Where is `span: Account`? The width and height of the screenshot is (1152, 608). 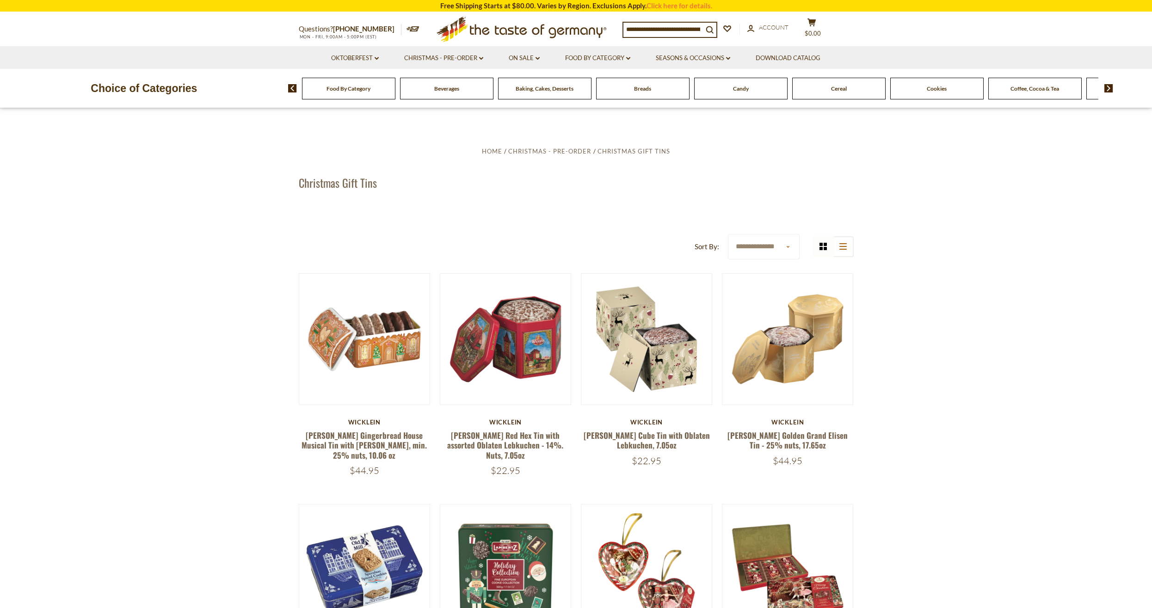 span: Account is located at coordinates (774, 27).